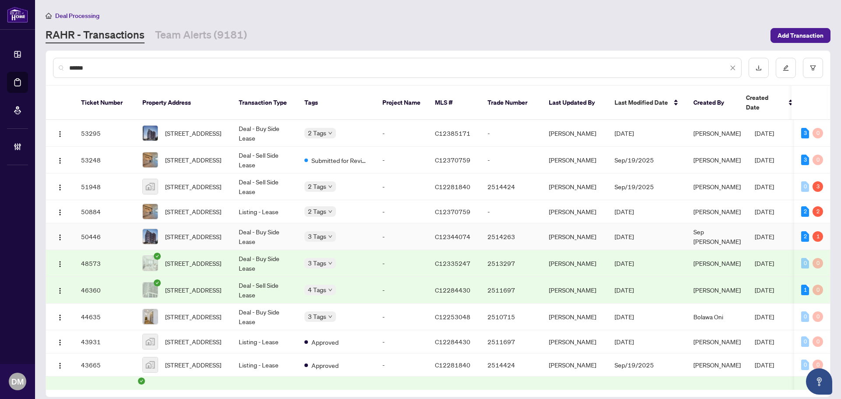  What do you see at coordinates (759, 68) in the screenshot?
I see `button: download` at bounding box center [759, 68].